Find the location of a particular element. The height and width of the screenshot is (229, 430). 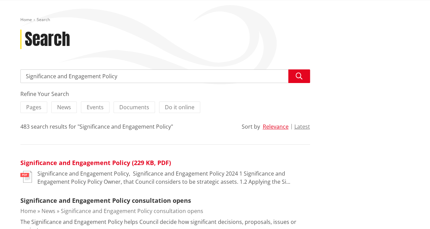

h1: Search is located at coordinates (47, 39).